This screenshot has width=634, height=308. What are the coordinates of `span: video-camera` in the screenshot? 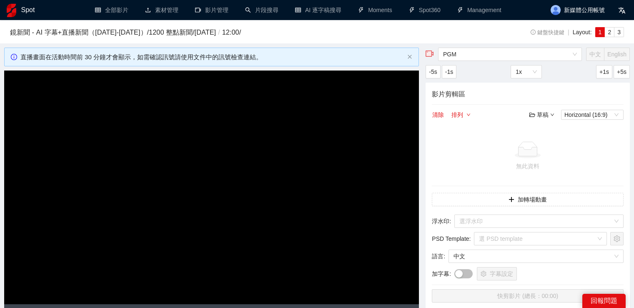 It's located at (430, 54).